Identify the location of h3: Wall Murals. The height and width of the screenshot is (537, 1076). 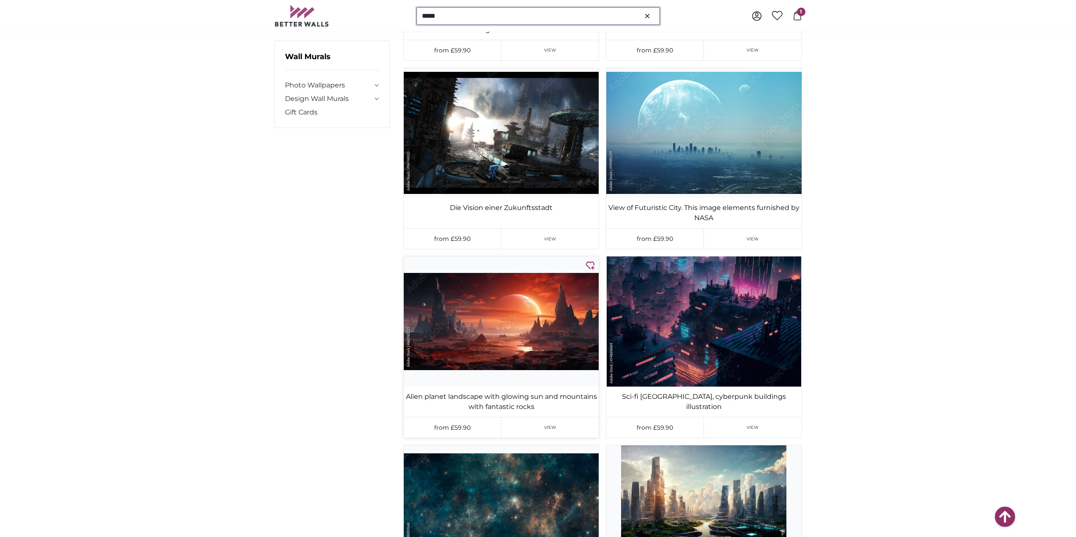
(332, 60).